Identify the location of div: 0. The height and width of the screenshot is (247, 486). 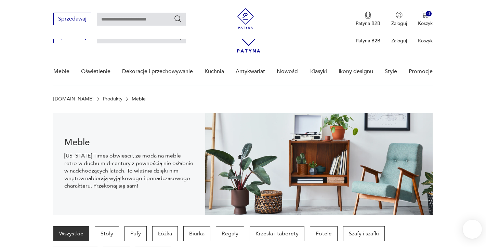
(429, 14).